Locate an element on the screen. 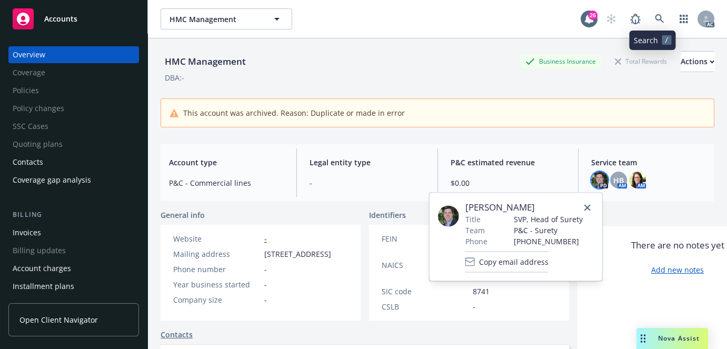 The height and width of the screenshot is (349, 727). span: SSC Cases is located at coordinates (74, 126).